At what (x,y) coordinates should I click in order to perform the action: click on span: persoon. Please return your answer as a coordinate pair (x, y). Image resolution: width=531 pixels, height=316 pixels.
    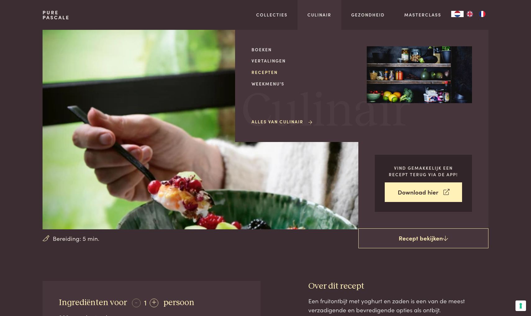
    Looking at the image, I should click on (179, 303).